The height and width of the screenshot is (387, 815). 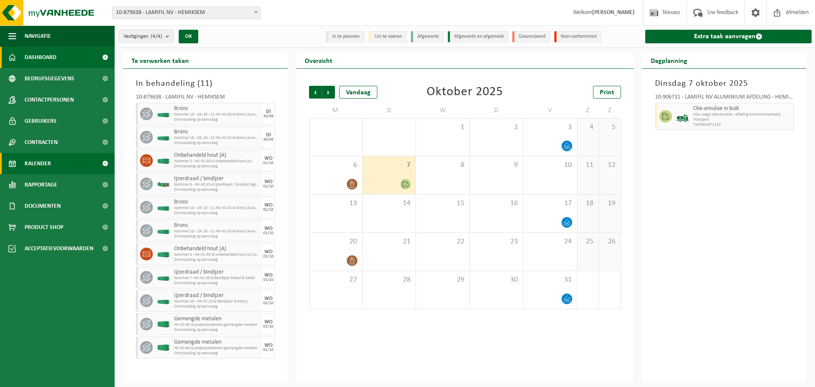 What do you see at coordinates (156, 36) in the screenshot?
I see `count: (4/4)` at bounding box center [156, 36].